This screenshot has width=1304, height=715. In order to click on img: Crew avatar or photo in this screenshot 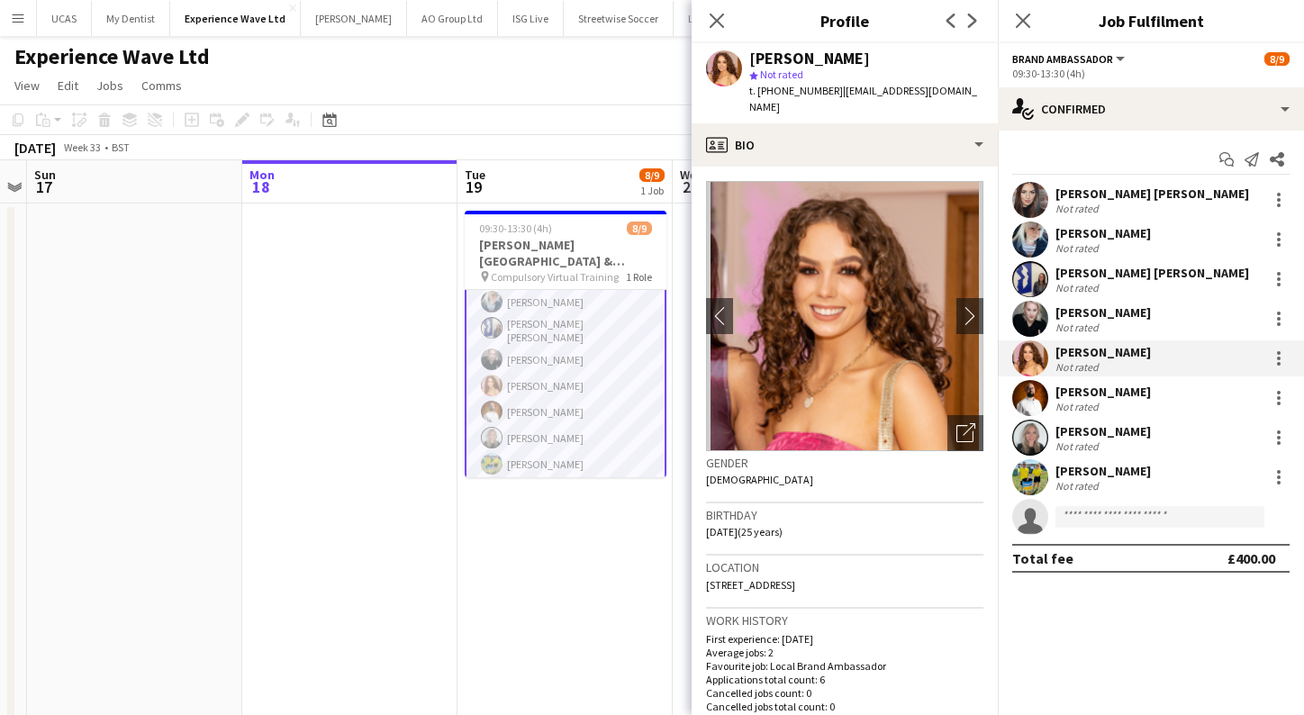, I will do `click(845, 316)`.